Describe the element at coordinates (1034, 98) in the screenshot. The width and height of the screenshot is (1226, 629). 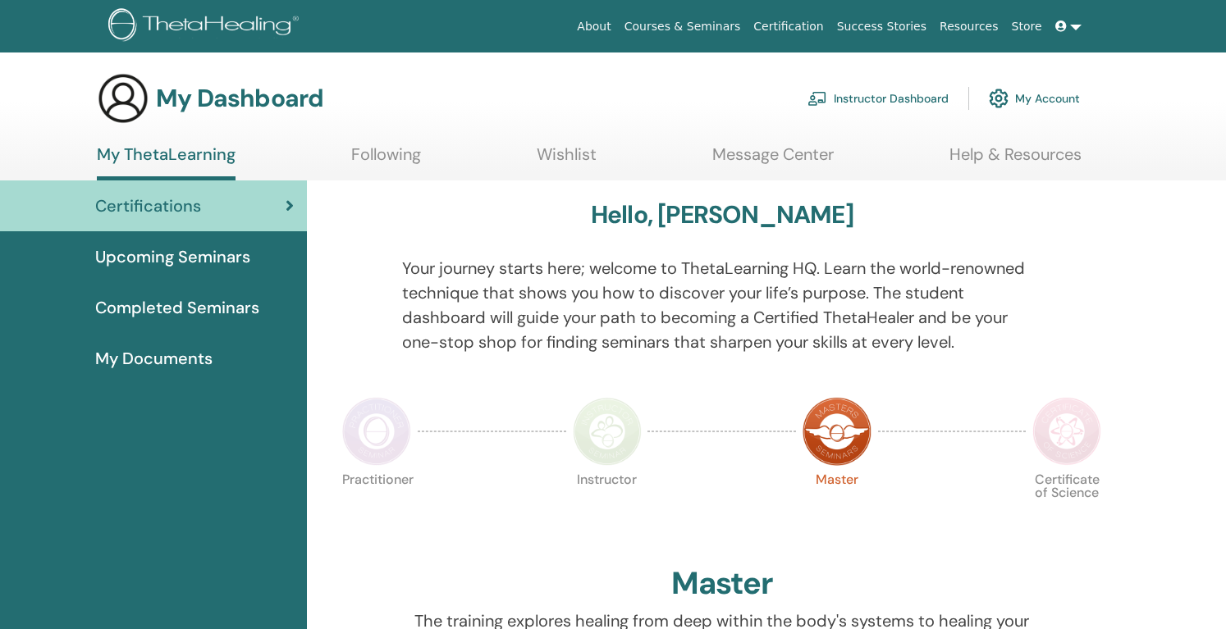
I see `a: My Account` at that location.